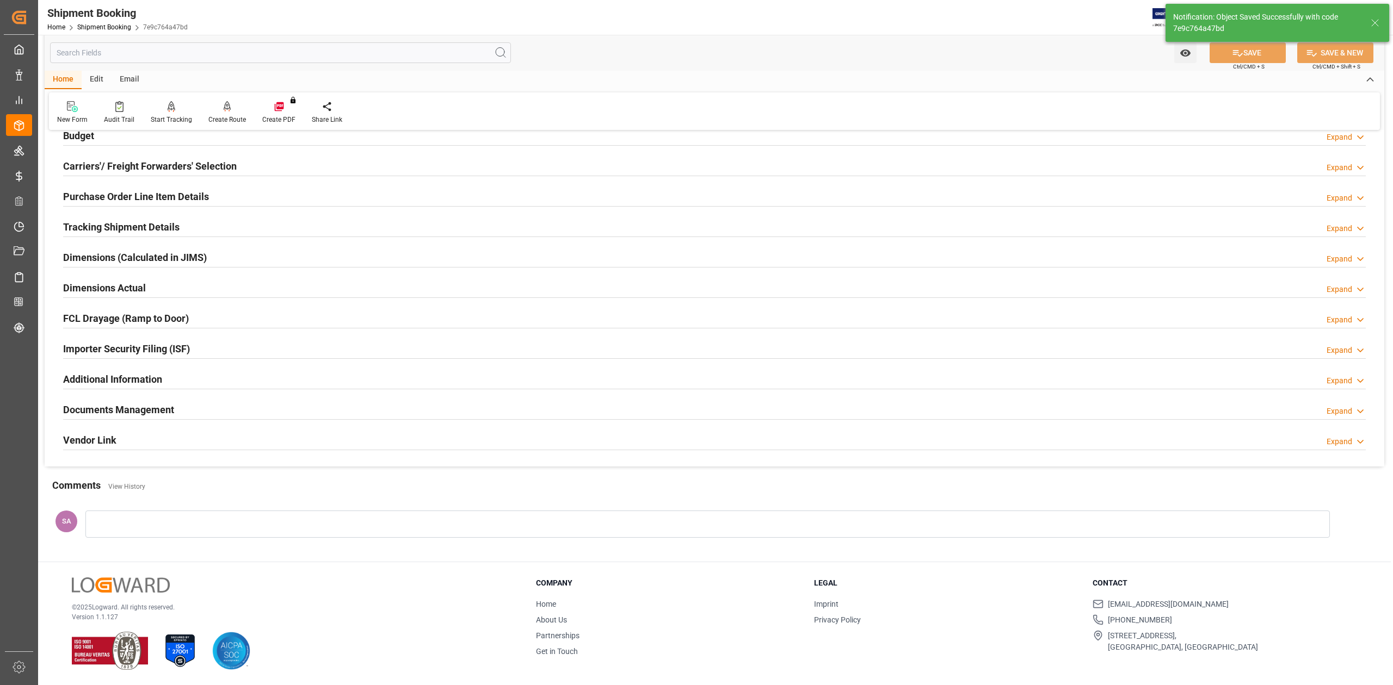 The width and height of the screenshot is (1393, 685). I want to click on h3: Company, so click(668, 583).